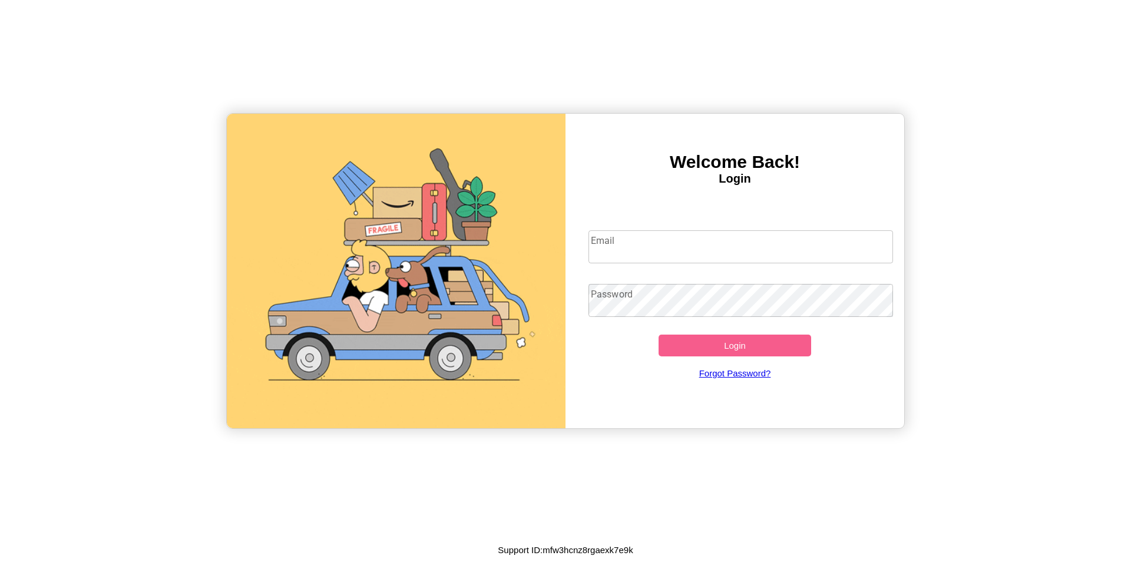  I want to click on img: gif, so click(396, 271).